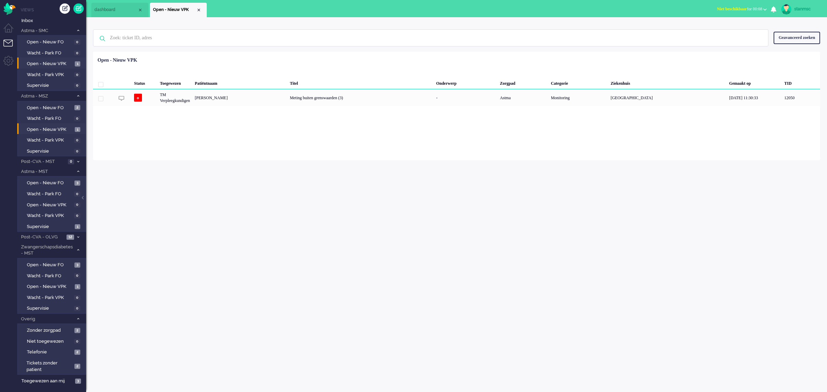 The height and width of the screenshot is (392, 827). Describe the element at coordinates (47, 381) in the screenshot. I see `span: Toegewezen aan mij` at that location.